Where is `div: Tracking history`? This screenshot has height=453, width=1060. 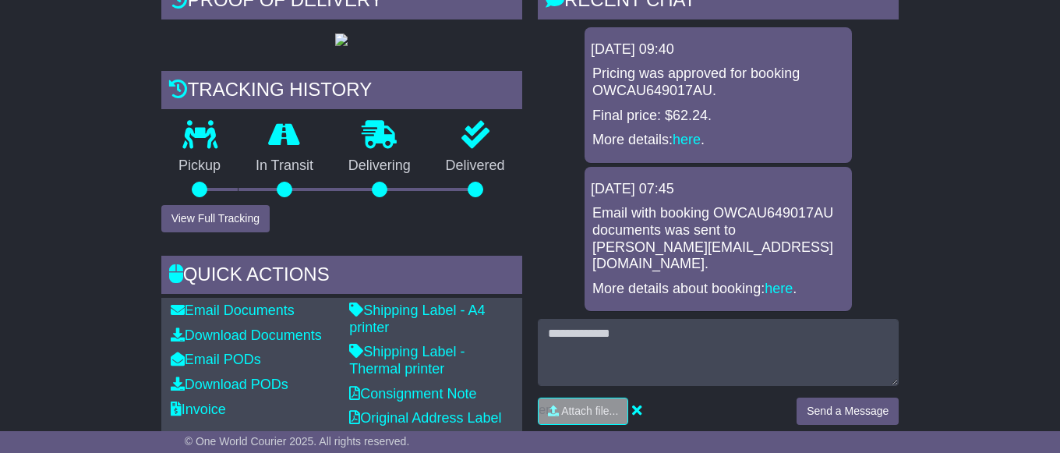 div: Tracking history is located at coordinates (341, 92).